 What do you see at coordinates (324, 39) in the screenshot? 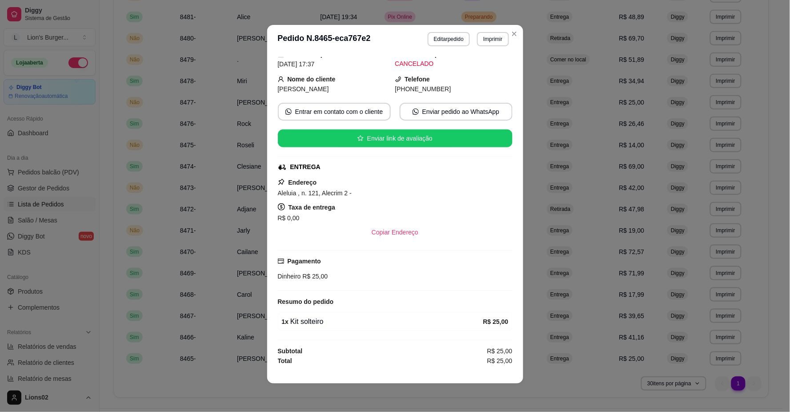
I see `h3: Pedido N. 8465-eca767e2` at bounding box center [324, 39].